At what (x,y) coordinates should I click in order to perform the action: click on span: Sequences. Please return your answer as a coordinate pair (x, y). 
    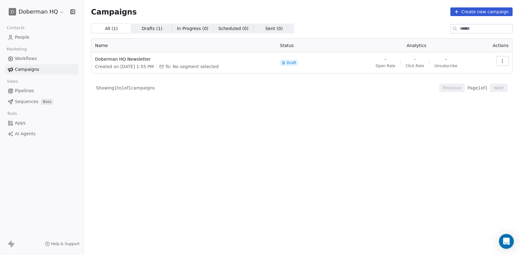
    Looking at the image, I should click on (27, 102).